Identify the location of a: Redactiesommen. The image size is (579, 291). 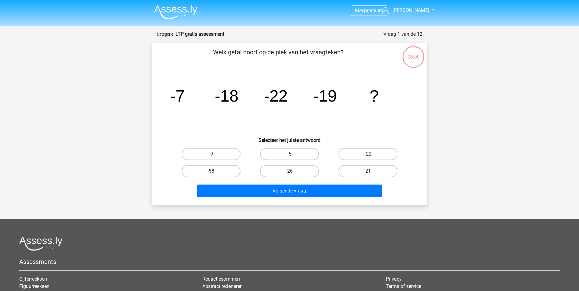
(221, 279).